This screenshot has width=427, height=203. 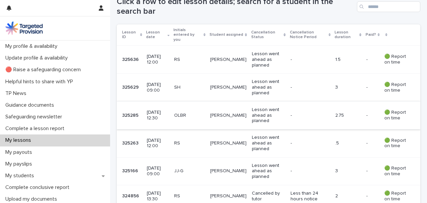 I want to click on img: M5nRWzHhSzIhMunXDL62, so click(x=24, y=28).